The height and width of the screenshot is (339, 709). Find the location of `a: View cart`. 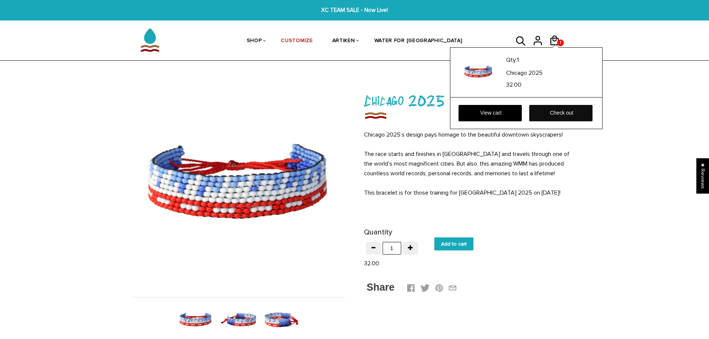

a: View cart is located at coordinates (490, 113).